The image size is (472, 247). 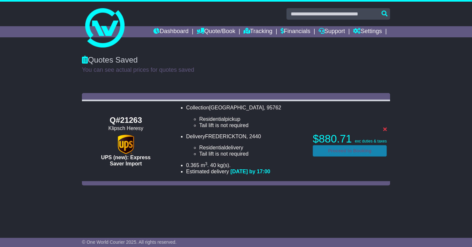 I want to click on li: Collection, so click(x=246, y=116).